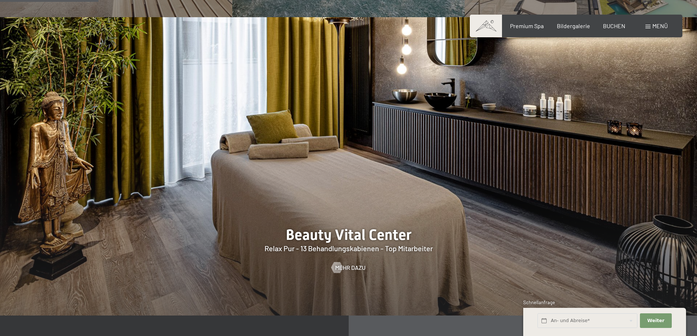  I want to click on span: Bildergalerie, so click(573, 26).